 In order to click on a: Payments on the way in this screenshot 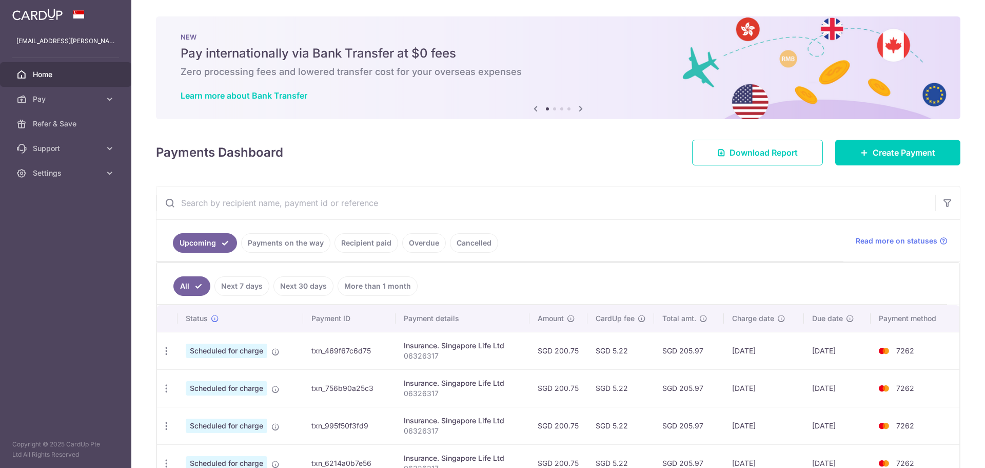, I will do `click(286, 243)`.